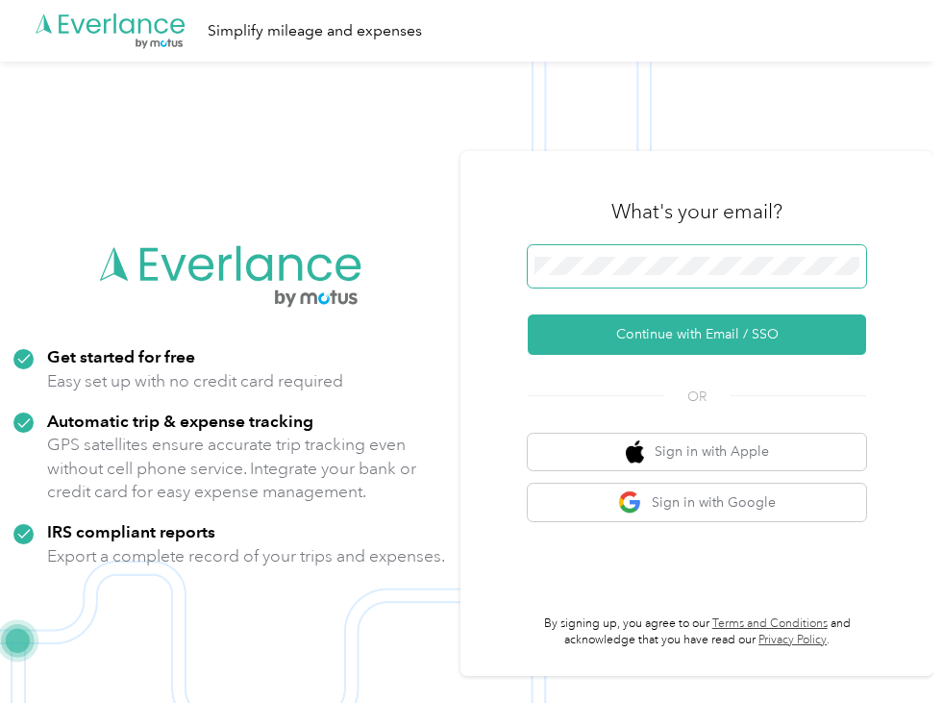 Image resolution: width=943 pixels, height=703 pixels. Describe the element at coordinates (792, 639) in the screenshot. I see `a: Privacy Policy` at that location.